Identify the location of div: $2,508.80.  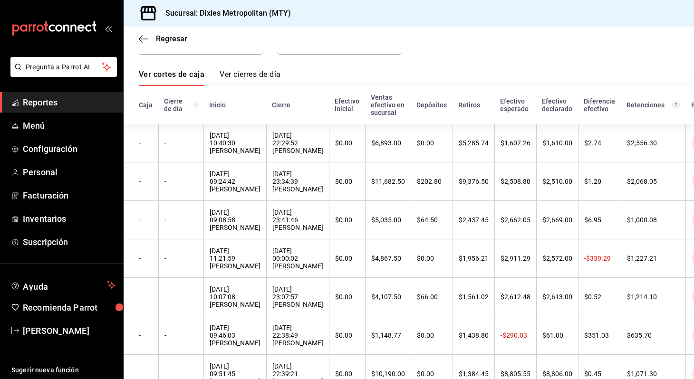
(515, 182).